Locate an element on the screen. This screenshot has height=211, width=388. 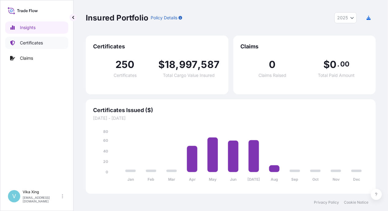
p: Policy Details is located at coordinates (164, 18).